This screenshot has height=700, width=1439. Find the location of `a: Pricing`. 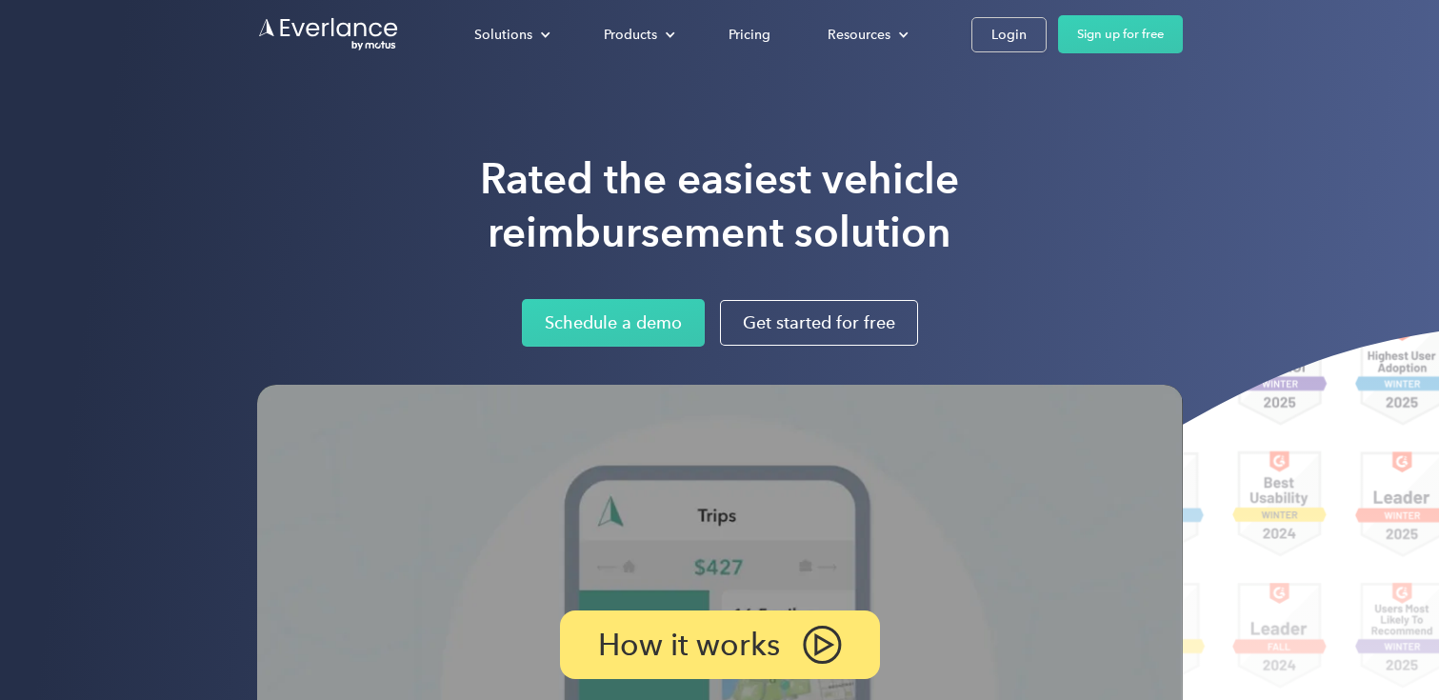

a: Pricing is located at coordinates (750, 34).